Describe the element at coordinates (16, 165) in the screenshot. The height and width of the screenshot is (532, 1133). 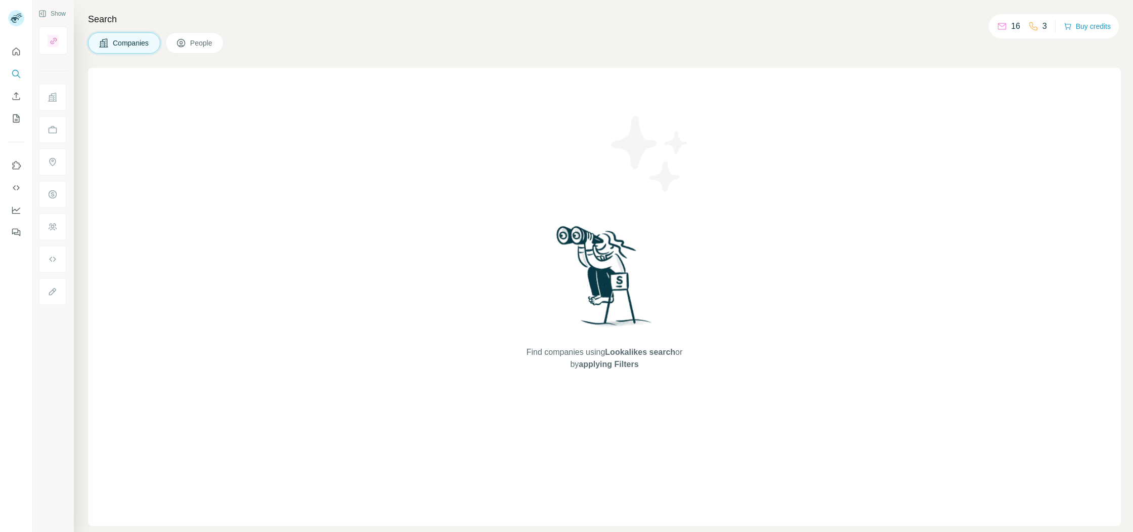
I see `button: Use Surfe on LinkedIn` at that location.